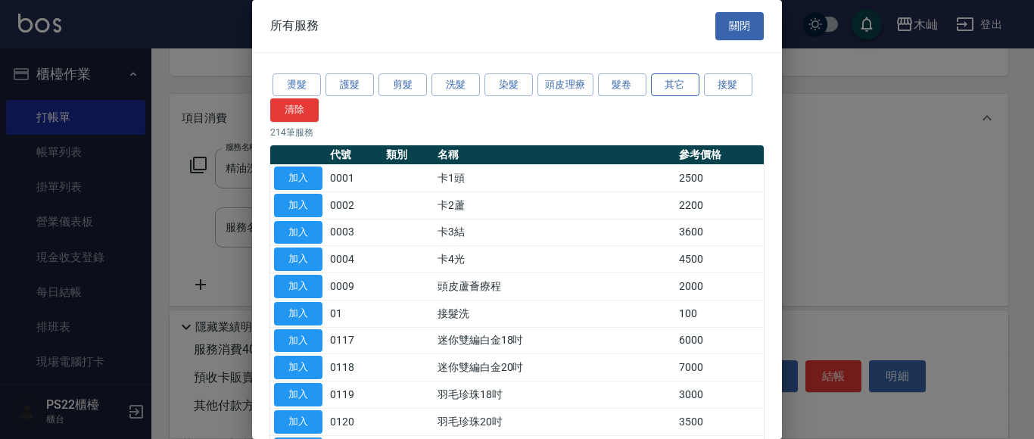  I want to click on td: 0003, so click(354, 232).